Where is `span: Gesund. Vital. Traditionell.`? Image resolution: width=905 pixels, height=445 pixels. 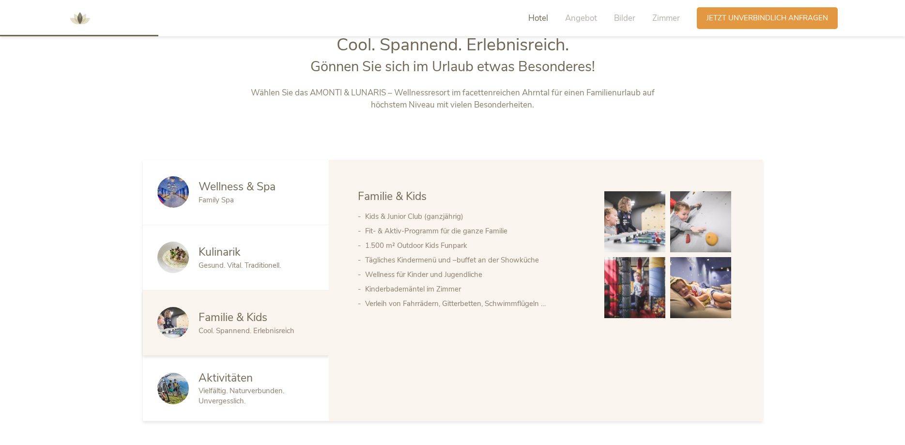
span: Gesund. Vital. Traditionell. is located at coordinates (240, 265).